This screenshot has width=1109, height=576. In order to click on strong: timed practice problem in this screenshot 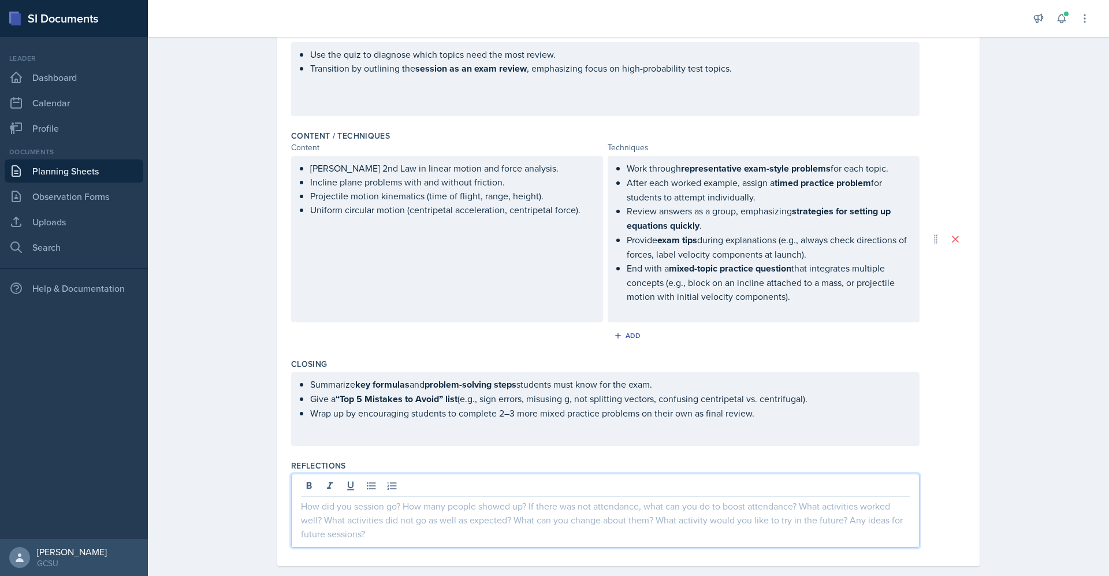, I will do `click(822, 182)`.